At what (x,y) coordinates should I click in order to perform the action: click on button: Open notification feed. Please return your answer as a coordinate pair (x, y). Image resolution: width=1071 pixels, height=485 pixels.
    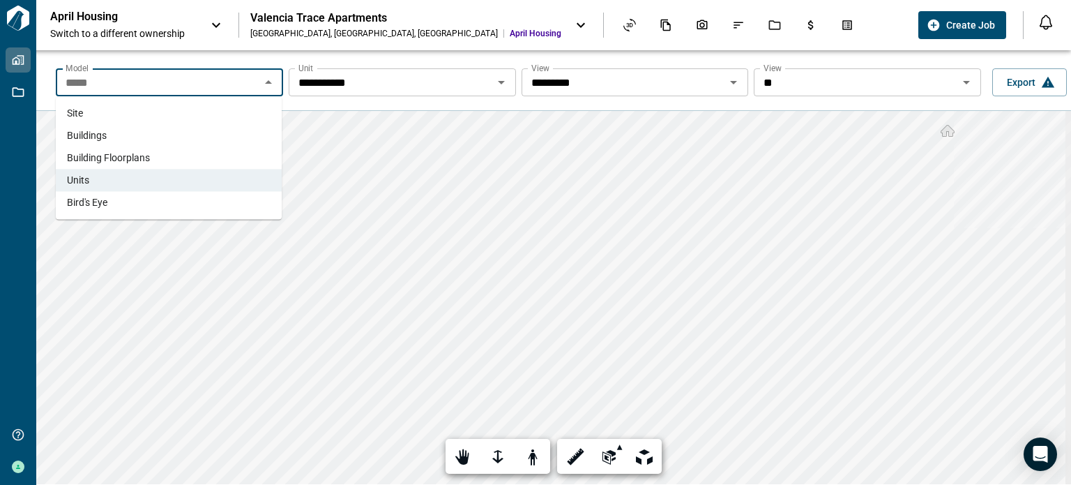
    Looking at the image, I should click on (1046, 22).